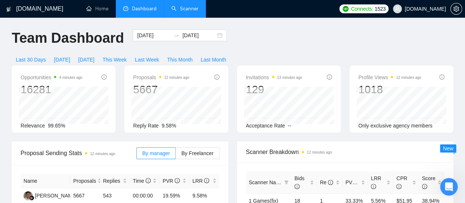 This screenshot has height=203, width=465. What do you see at coordinates (31, 60) in the screenshot?
I see `span: Last 30 Days` at bounding box center [31, 60].